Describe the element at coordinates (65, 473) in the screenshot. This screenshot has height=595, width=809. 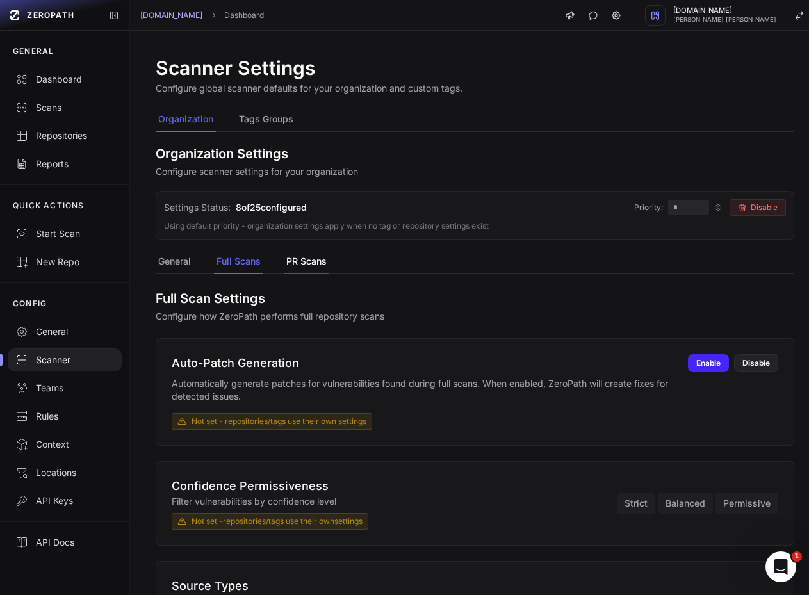
I see `div: Locations` at that location.